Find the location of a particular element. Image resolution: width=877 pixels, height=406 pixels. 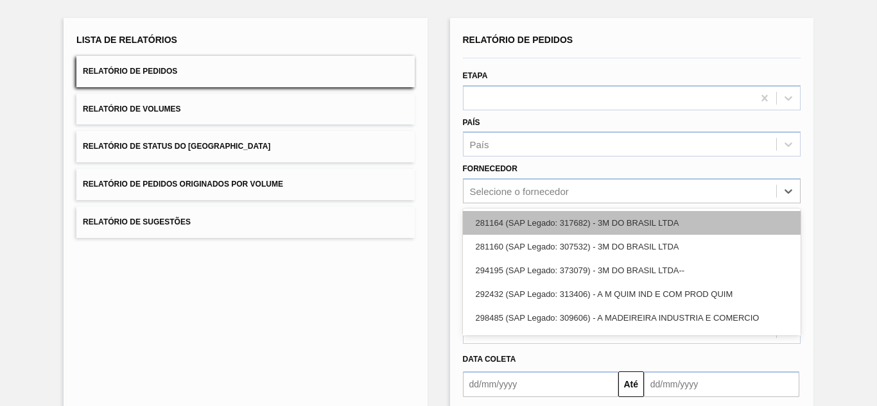

div: 294195 (SAP Legado: 373079) - 3M DO BRASIL LTDA-- is located at coordinates (632, 270).